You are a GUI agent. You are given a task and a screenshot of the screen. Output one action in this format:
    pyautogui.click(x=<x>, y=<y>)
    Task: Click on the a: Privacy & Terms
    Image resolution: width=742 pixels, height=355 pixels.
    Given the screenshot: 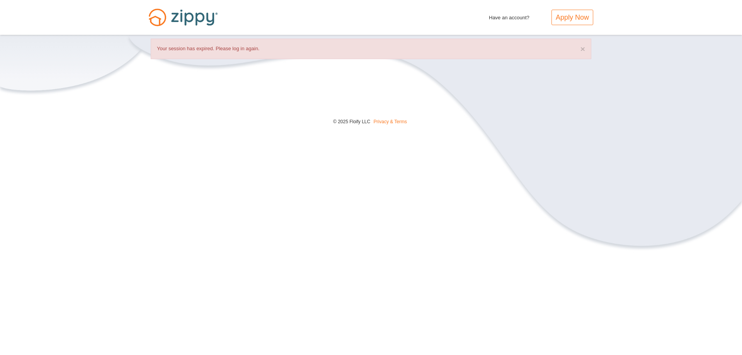 What is the action you would take?
    pyautogui.click(x=390, y=122)
    